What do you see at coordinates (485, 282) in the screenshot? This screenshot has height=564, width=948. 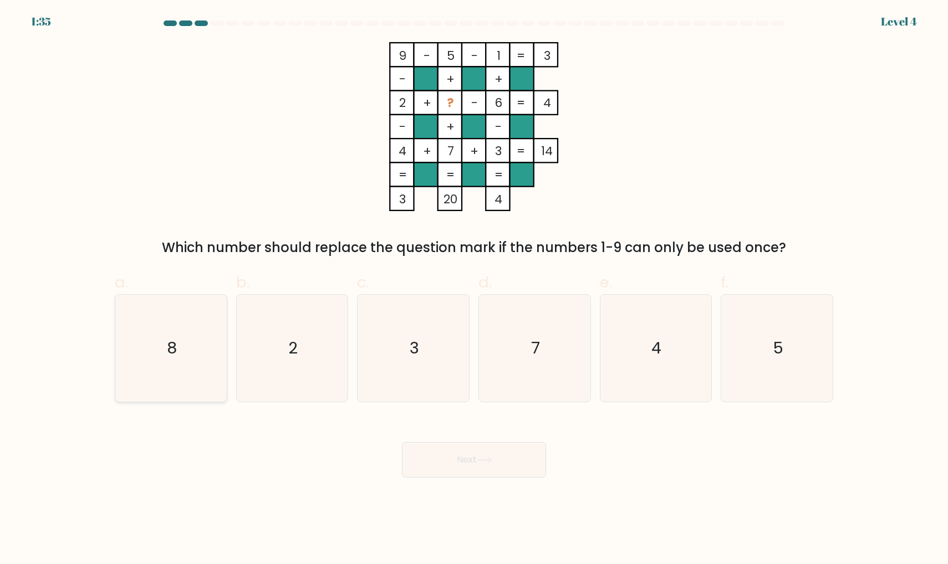 I see `span: d.` at bounding box center [485, 282].